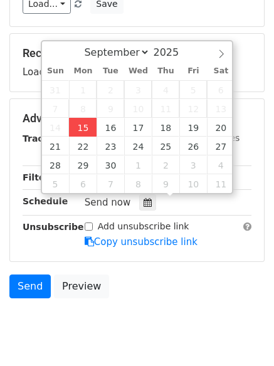 The height and width of the screenshot is (366, 274). Describe the element at coordinates (110, 71) in the screenshot. I see `span: Tue` at that location.